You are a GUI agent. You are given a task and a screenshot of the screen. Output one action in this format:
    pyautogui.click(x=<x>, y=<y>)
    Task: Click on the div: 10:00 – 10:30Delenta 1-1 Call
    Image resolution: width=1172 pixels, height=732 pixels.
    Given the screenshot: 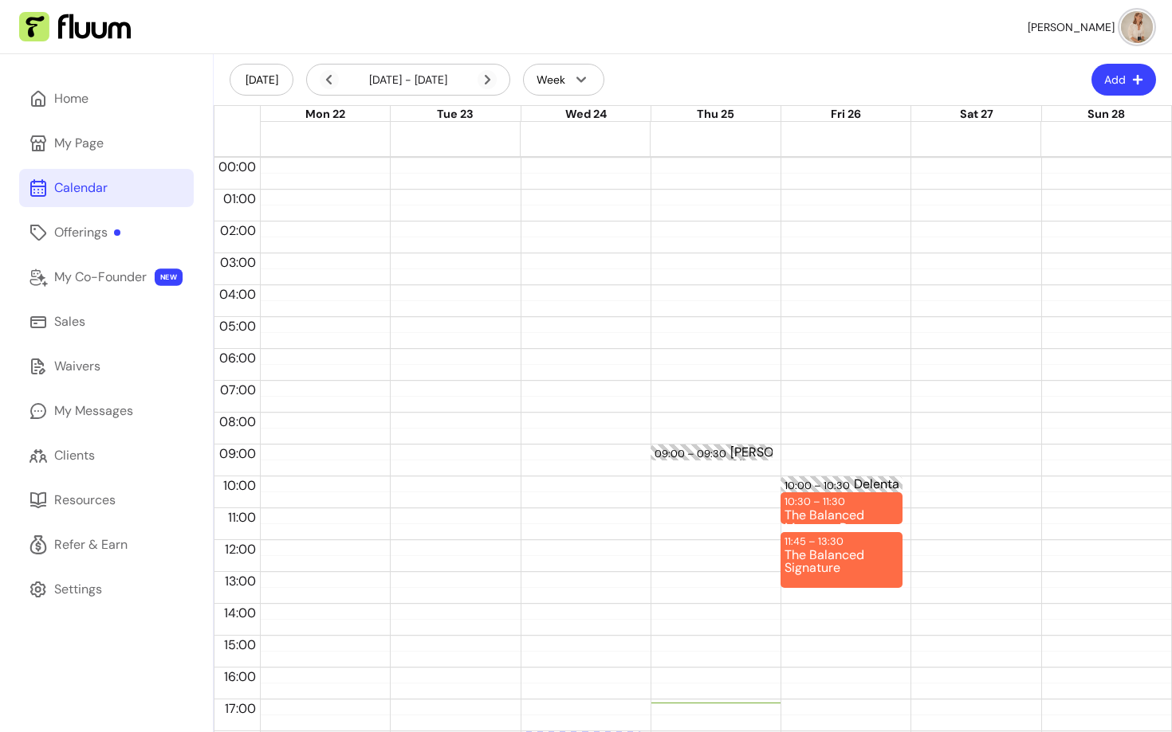 What is the action you would take?
    pyautogui.click(x=841, y=485)
    